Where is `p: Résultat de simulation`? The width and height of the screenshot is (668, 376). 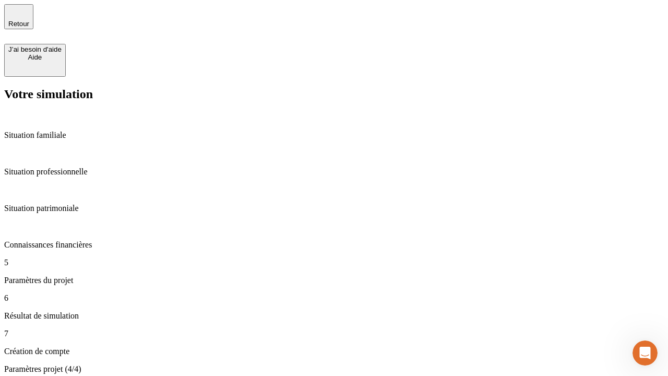 p: Résultat de simulation is located at coordinates (334, 316).